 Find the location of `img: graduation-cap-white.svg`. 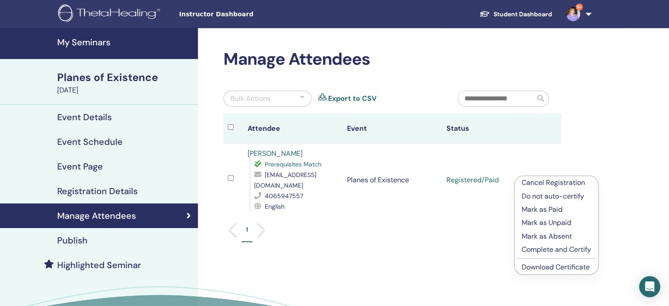

img: graduation-cap-white.svg is located at coordinates (485, 14).